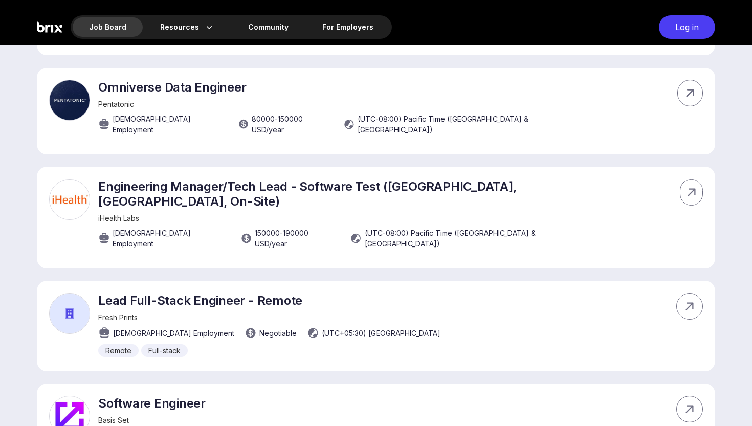 The width and height of the screenshot is (752, 426). Describe the element at coordinates (292, 124) in the screenshot. I see `span: 80000 - 150000 USD /year` at that location.